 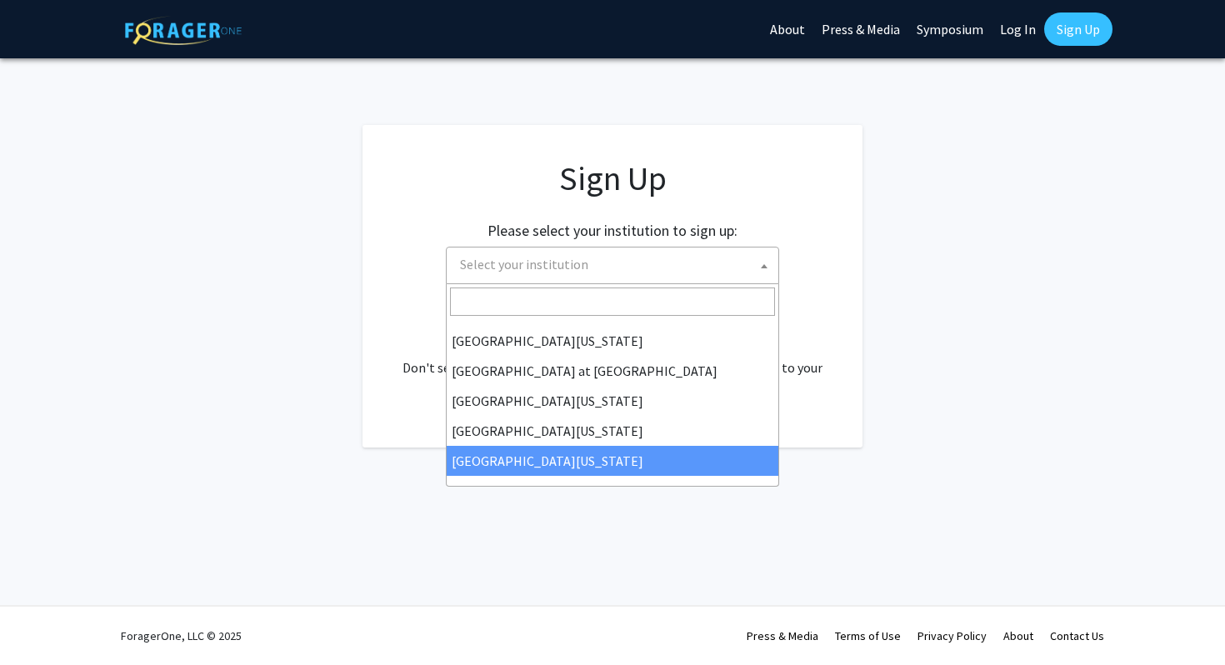 I want to click on h2: Please select your institution to sign up:, so click(x=613, y=231).